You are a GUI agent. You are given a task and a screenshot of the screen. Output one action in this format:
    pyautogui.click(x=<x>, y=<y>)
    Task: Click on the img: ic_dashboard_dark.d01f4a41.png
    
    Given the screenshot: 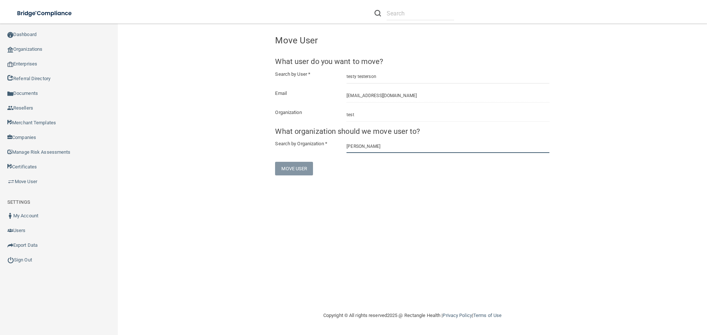 What is the action you would take?
    pyautogui.click(x=10, y=35)
    